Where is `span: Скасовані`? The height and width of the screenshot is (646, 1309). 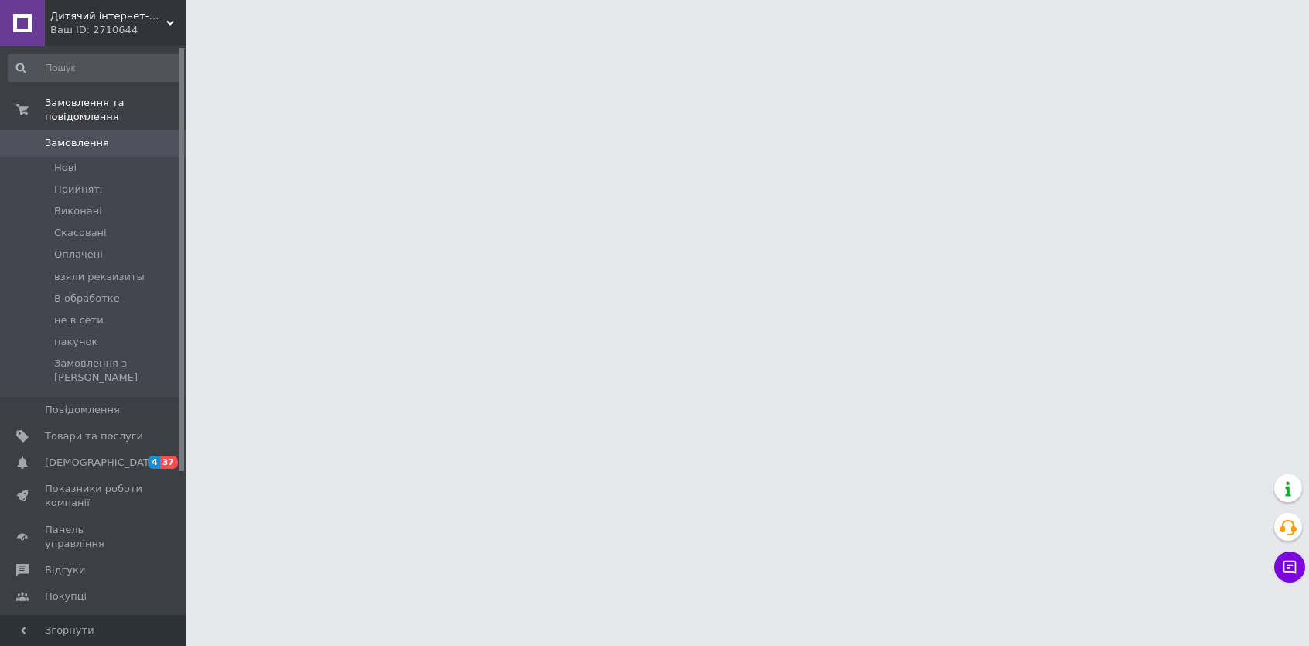 span: Скасовані is located at coordinates (80, 233).